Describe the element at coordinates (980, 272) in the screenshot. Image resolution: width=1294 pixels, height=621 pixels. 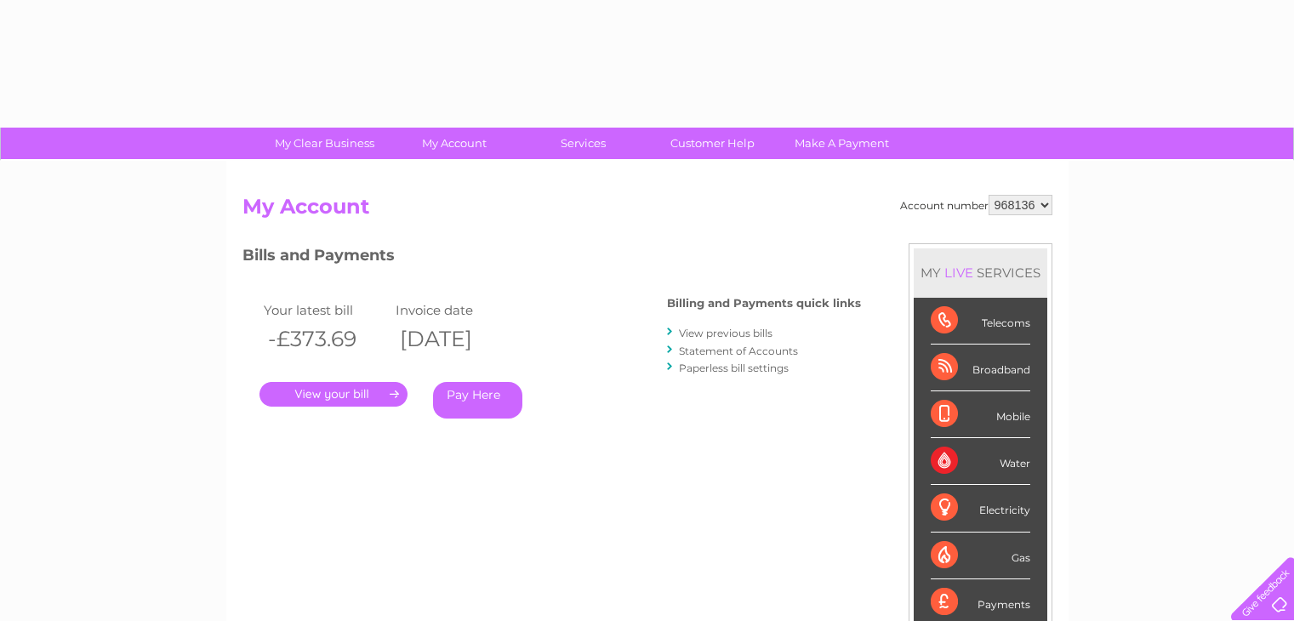
I see `div: MY SERVICES` at that location.